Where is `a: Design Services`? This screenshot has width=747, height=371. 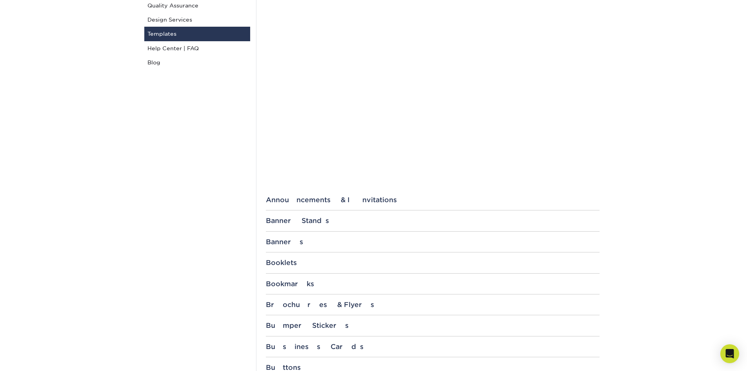 a: Design Services is located at coordinates (197, 20).